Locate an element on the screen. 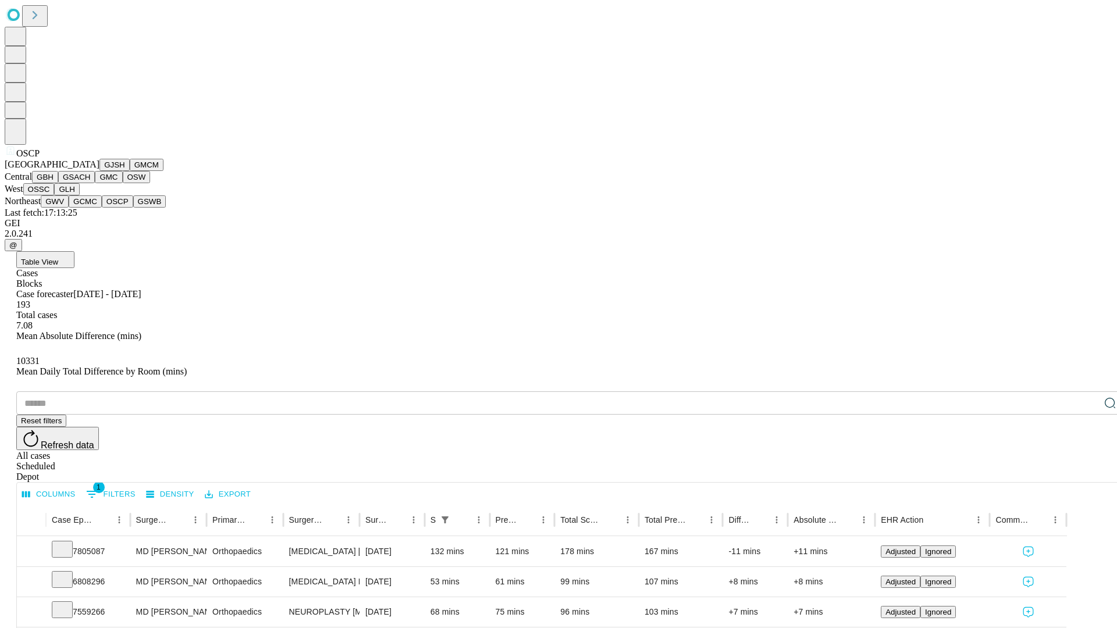  div: 96 mins is located at coordinates (596, 612).